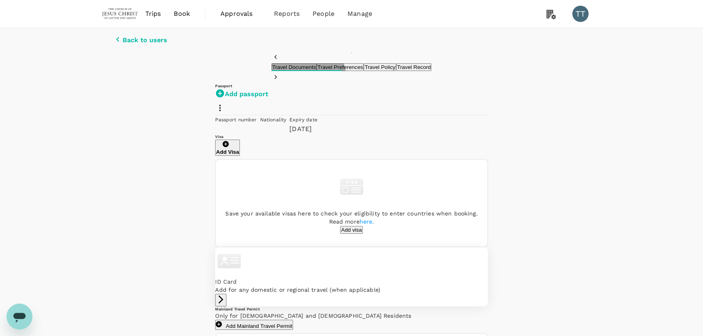 The height and width of the screenshot is (336, 703). What do you see at coordinates (120, 14) in the screenshot?
I see `img: The Malaysian Church of Jesus Christ of Latter-day Saints` at bounding box center [120, 14].